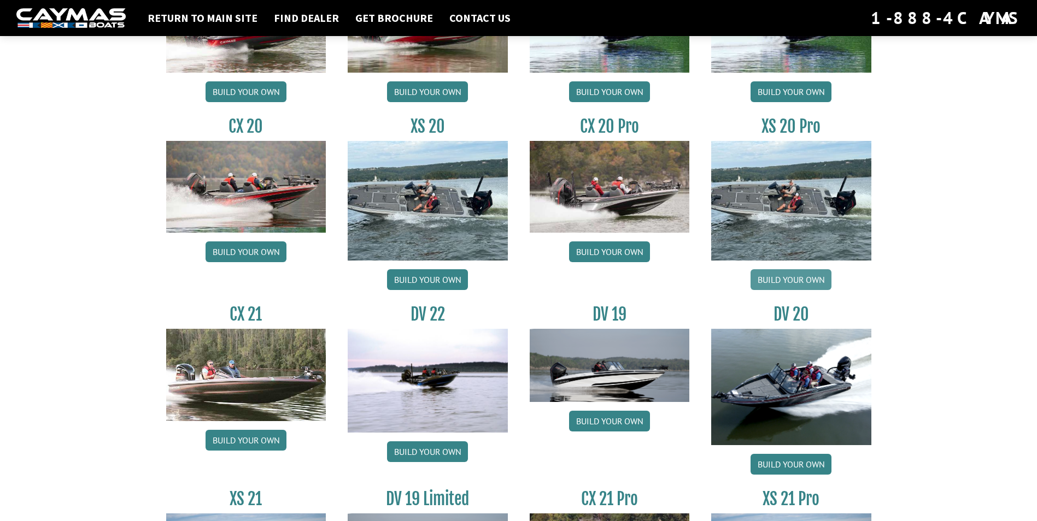  What do you see at coordinates (306, 18) in the screenshot?
I see `a: Find Dealer` at bounding box center [306, 18].